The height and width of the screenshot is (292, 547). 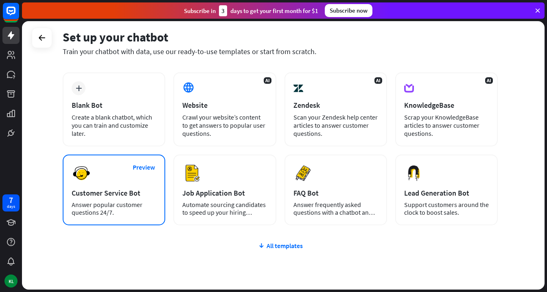 What do you see at coordinates (114, 193) in the screenshot?
I see `div: Customer Service Bot` at bounding box center [114, 193].